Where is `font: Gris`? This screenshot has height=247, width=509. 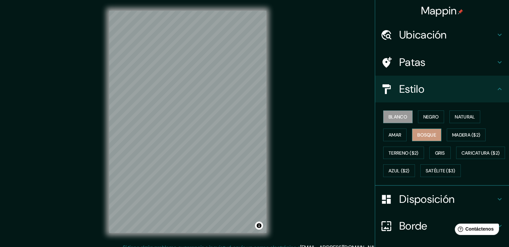 font: Gris is located at coordinates (440, 153).